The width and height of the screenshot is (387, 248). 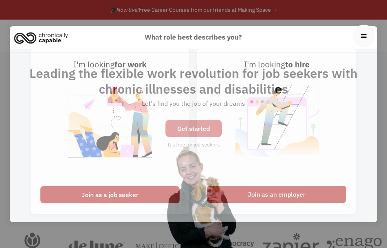 I want to click on div: Join as an employer, so click(x=276, y=194).